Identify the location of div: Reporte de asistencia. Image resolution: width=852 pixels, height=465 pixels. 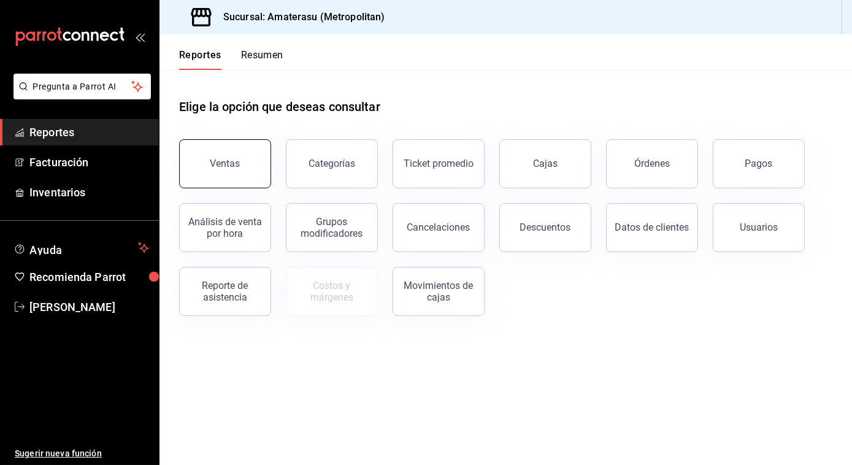
(225, 291).